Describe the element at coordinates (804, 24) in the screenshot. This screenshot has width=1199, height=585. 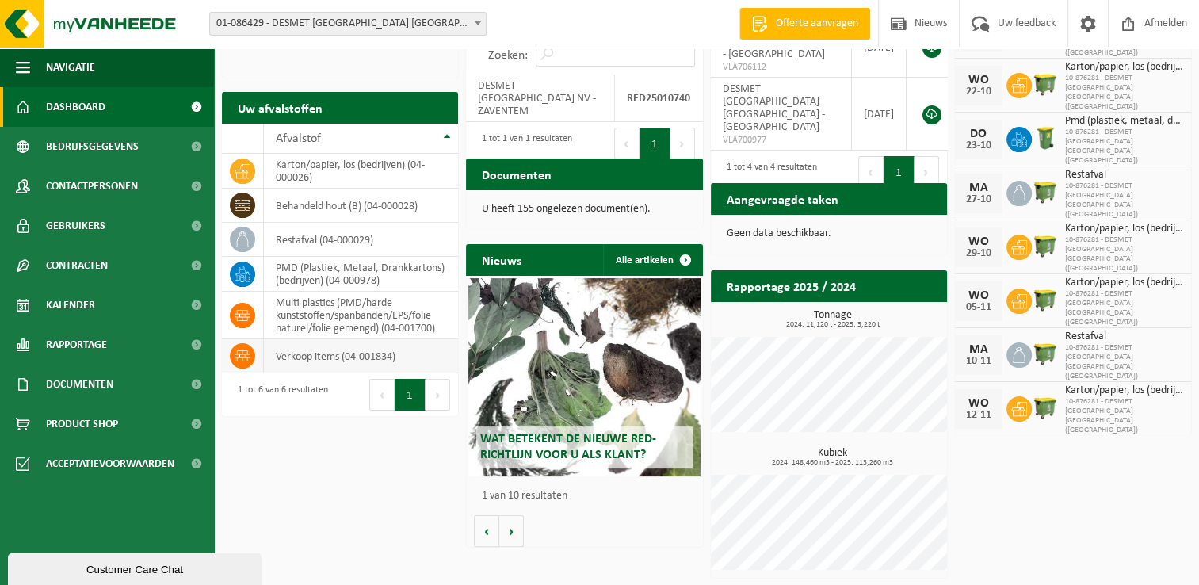
I see `a: Offerte aanvragen` at that location.